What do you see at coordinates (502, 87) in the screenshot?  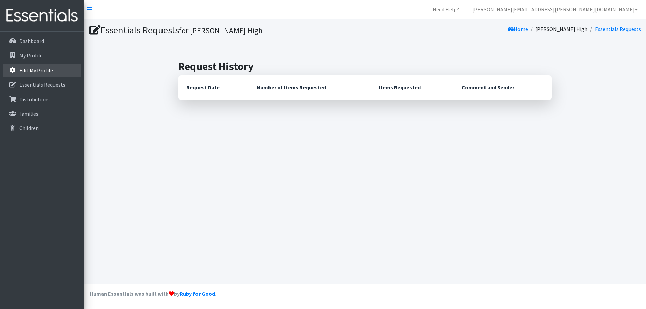 I see `th: Comment and Sender` at bounding box center [502, 87].